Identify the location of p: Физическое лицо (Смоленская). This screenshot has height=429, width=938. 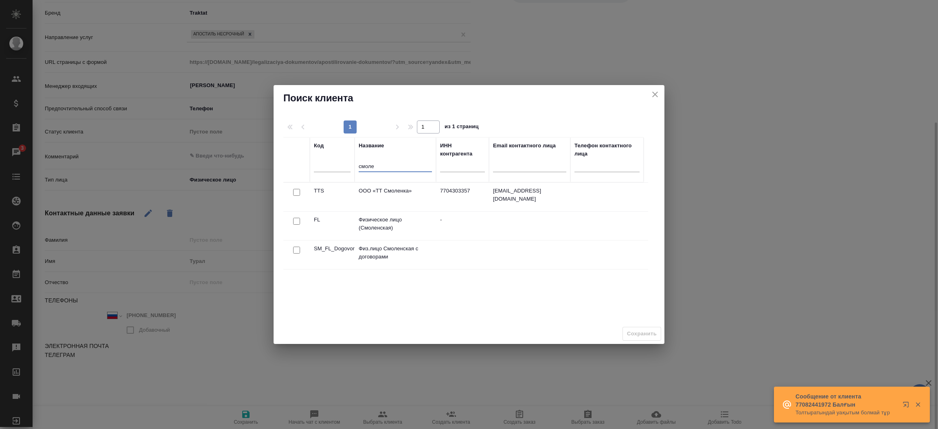
(395, 224).